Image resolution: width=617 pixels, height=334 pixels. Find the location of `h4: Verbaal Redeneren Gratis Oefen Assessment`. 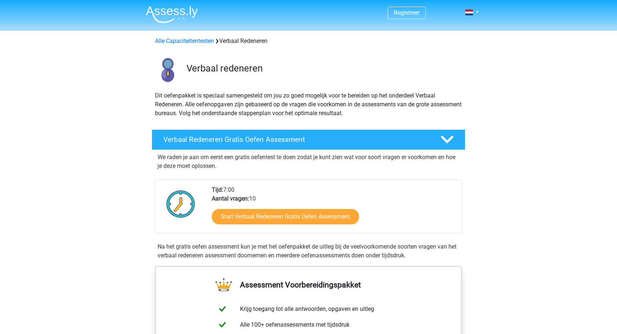

h4: Verbaal Redeneren Gratis Oefen Assessment is located at coordinates (296, 139).